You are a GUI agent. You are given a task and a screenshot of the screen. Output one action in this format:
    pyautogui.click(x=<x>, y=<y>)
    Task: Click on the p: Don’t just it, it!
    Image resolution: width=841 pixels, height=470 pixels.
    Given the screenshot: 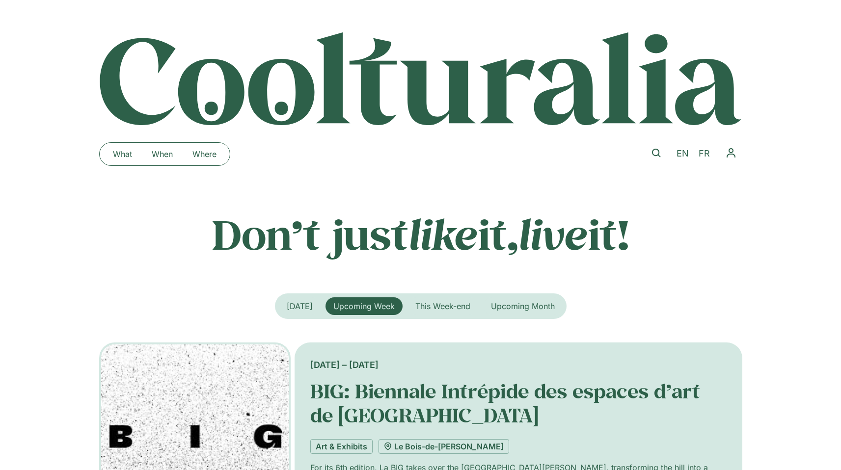 What is the action you would take?
    pyautogui.click(x=421, y=234)
    